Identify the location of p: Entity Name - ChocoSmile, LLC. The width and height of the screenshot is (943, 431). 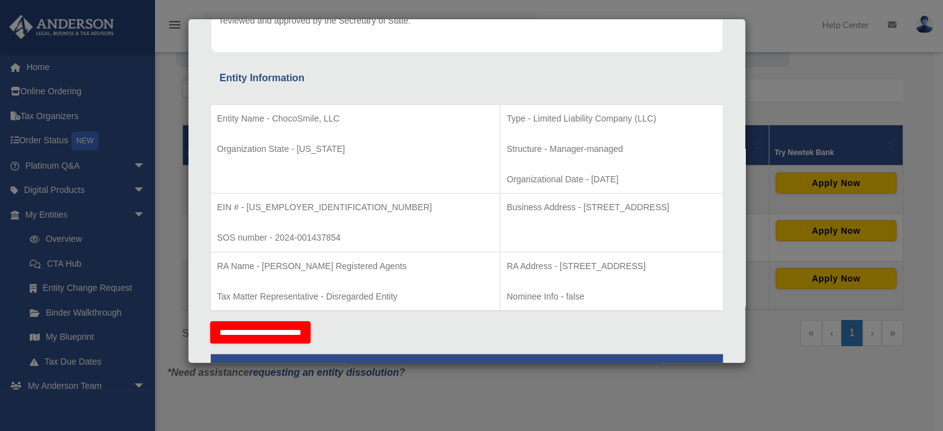
(355, 118).